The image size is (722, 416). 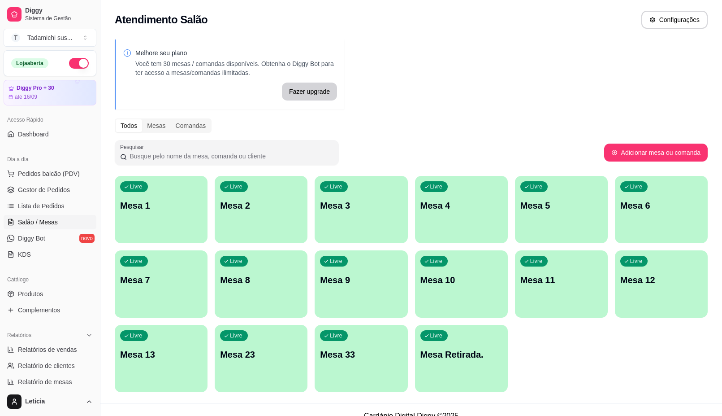 I want to click on button: LivreMesa 23, so click(x=261, y=358).